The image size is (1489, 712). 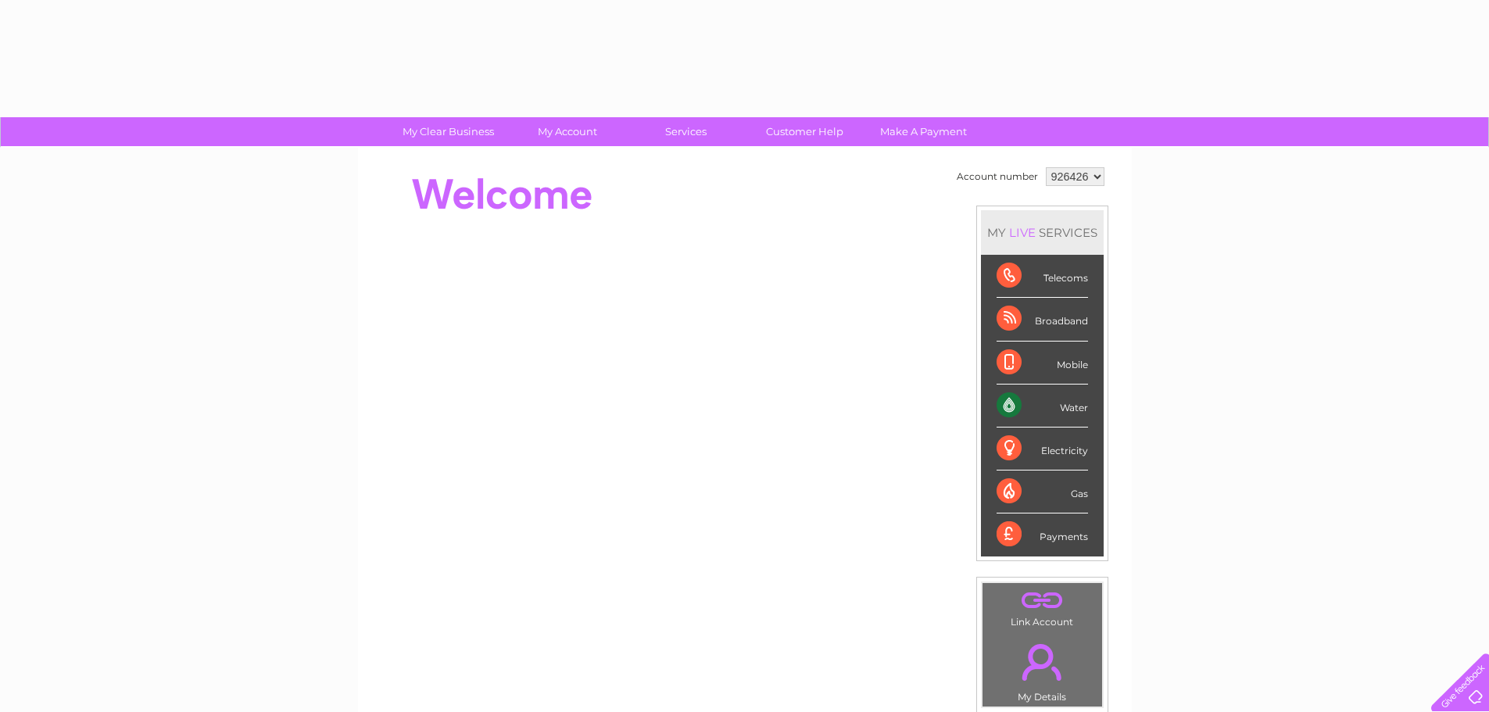 What do you see at coordinates (923, 131) in the screenshot?
I see `a: Make A Payment` at bounding box center [923, 131].